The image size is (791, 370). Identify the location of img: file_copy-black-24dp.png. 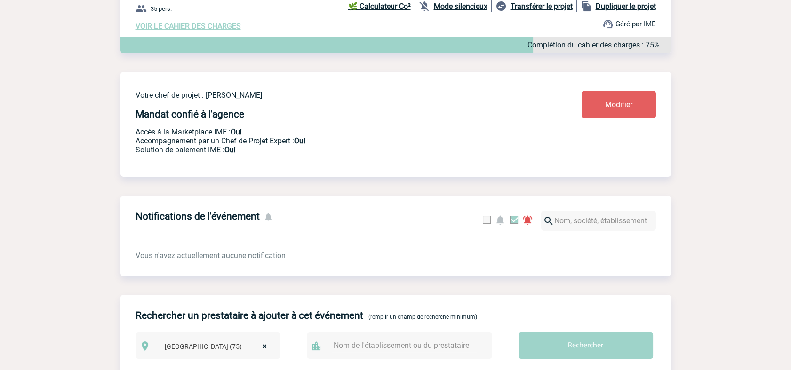
(587, 6).